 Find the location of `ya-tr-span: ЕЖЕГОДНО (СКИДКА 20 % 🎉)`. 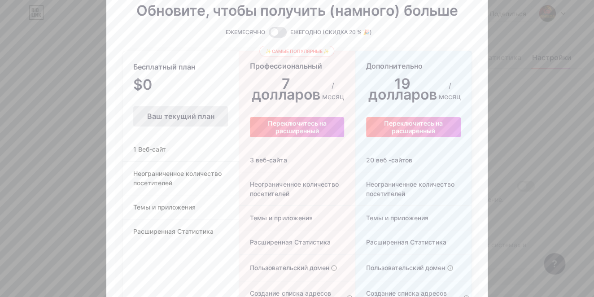

ya-tr-span: ЕЖЕГОДНО (СКИДКА 20 % 🎉) is located at coordinates (331, 32).